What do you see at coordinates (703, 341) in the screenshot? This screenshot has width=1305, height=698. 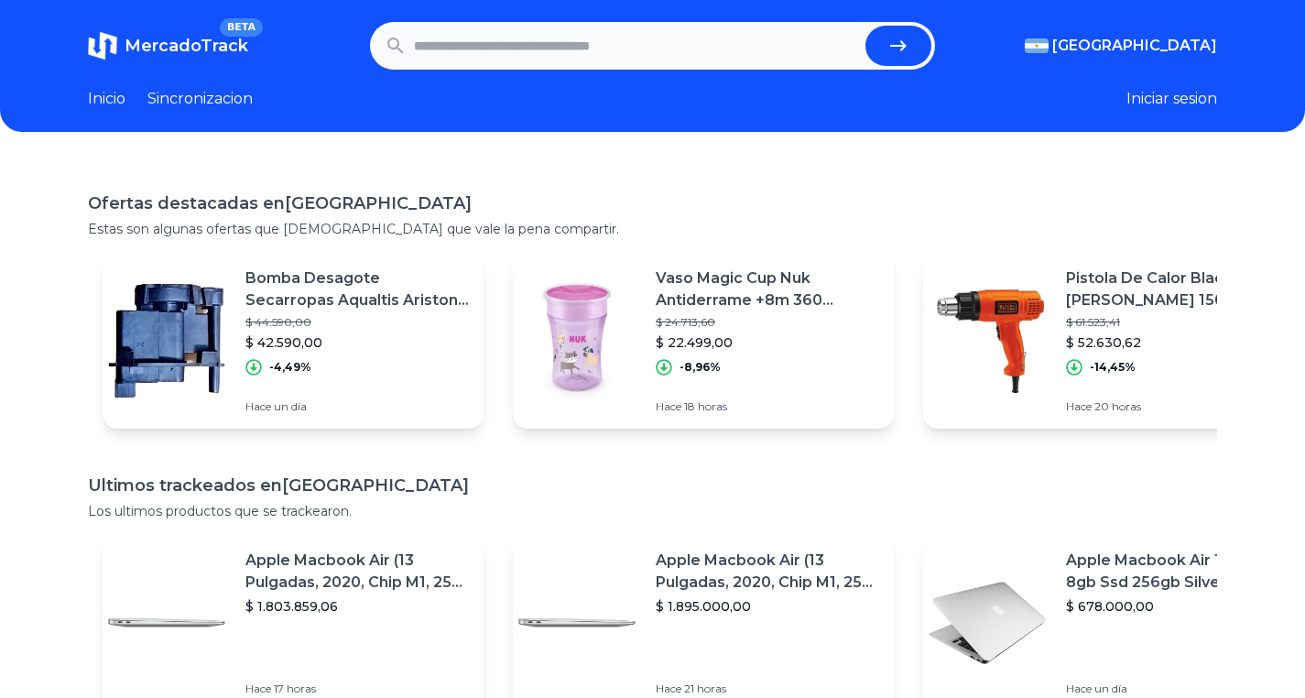 I see `a: Featured imageVaso Magic Cup Nuk Antiderrame +8m 360 Violeta Sku255395f$ 24.713,60$ 22.499,00-8,9...` at bounding box center [703, 341].